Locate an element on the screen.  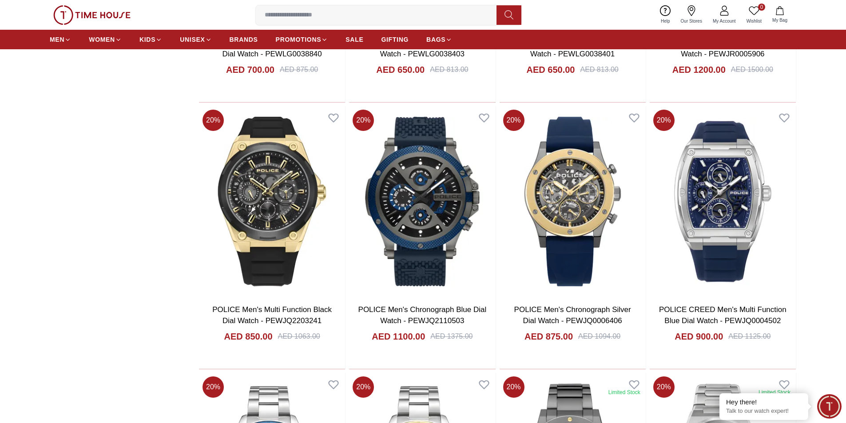
a: GIFTING is located at coordinates (395, 40).